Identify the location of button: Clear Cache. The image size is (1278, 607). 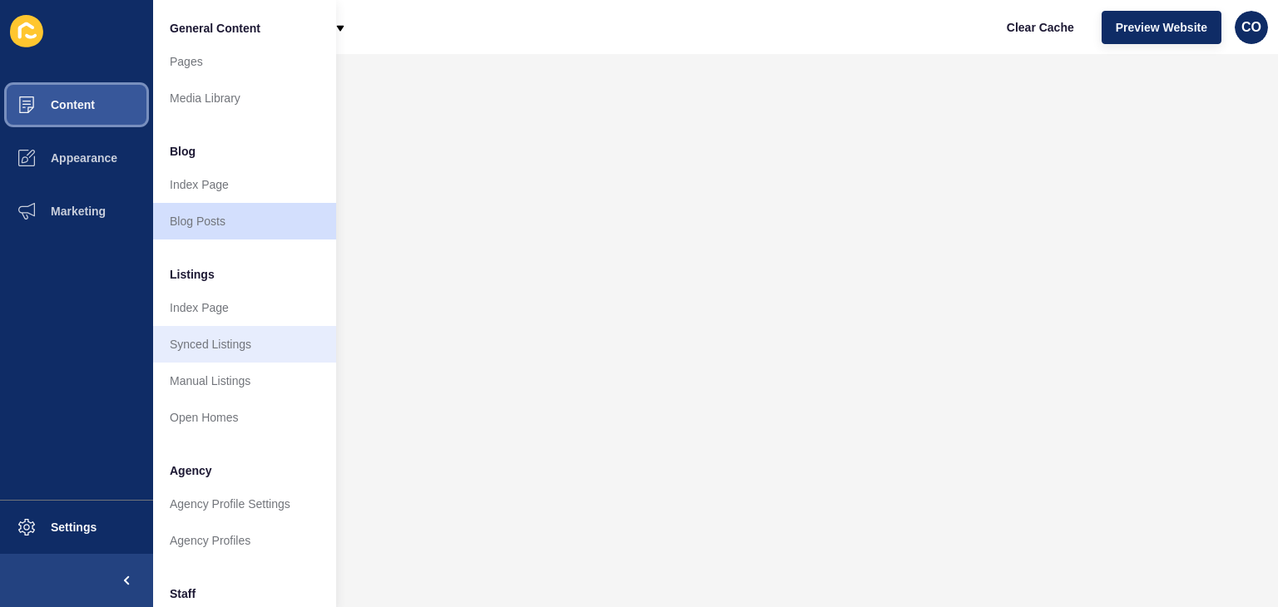
(1040, 27).